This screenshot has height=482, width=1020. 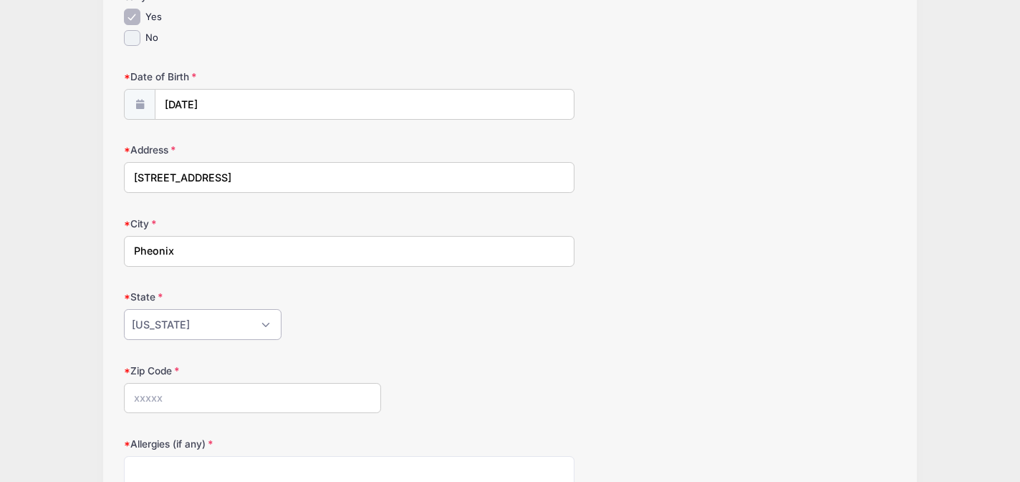 What do you see at coordinates (152, 38) in the screenshot?
I see `label: No` at bounding box center [152, 38].